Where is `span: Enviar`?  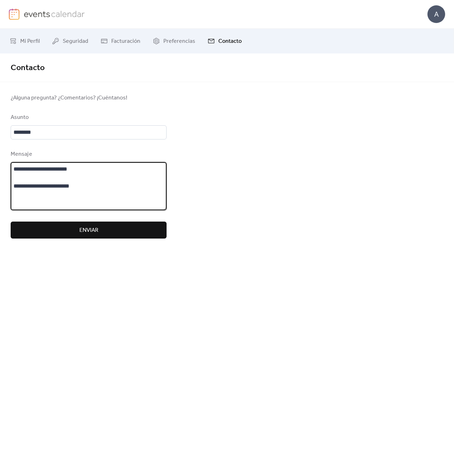 span: Enviar is located at coordinates (89, 230).